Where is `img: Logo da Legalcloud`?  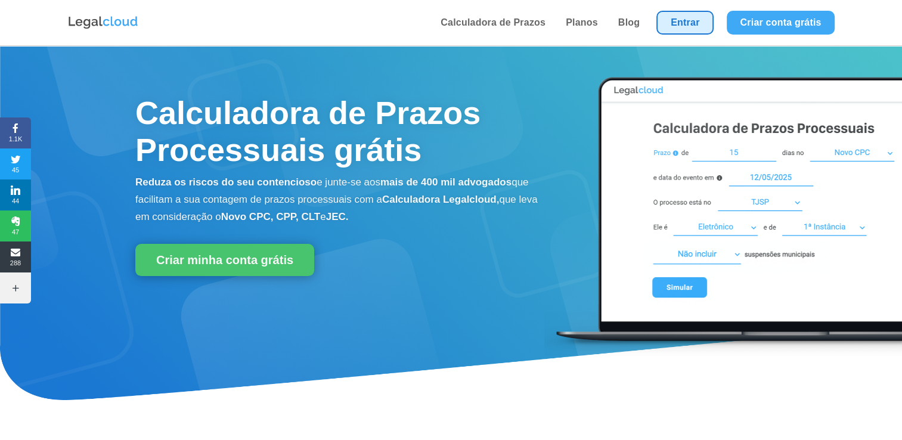 img: Logo da Legalcloud is located at coordinates (103, 23).